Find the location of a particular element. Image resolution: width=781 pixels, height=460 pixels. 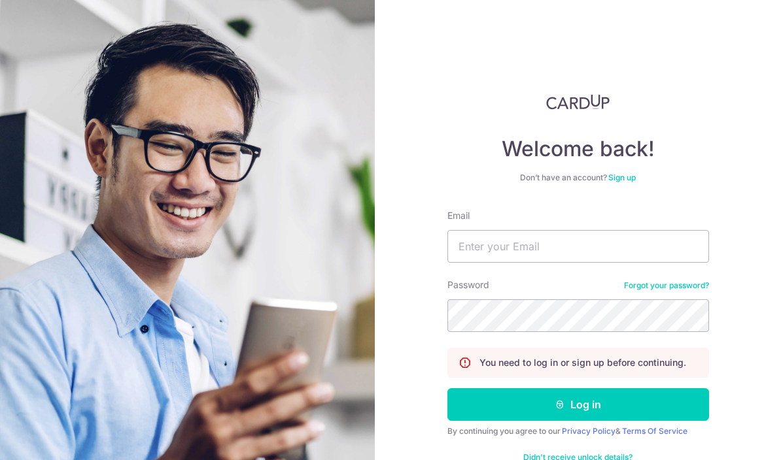

button: Log in is located at coordinates (578, 405).